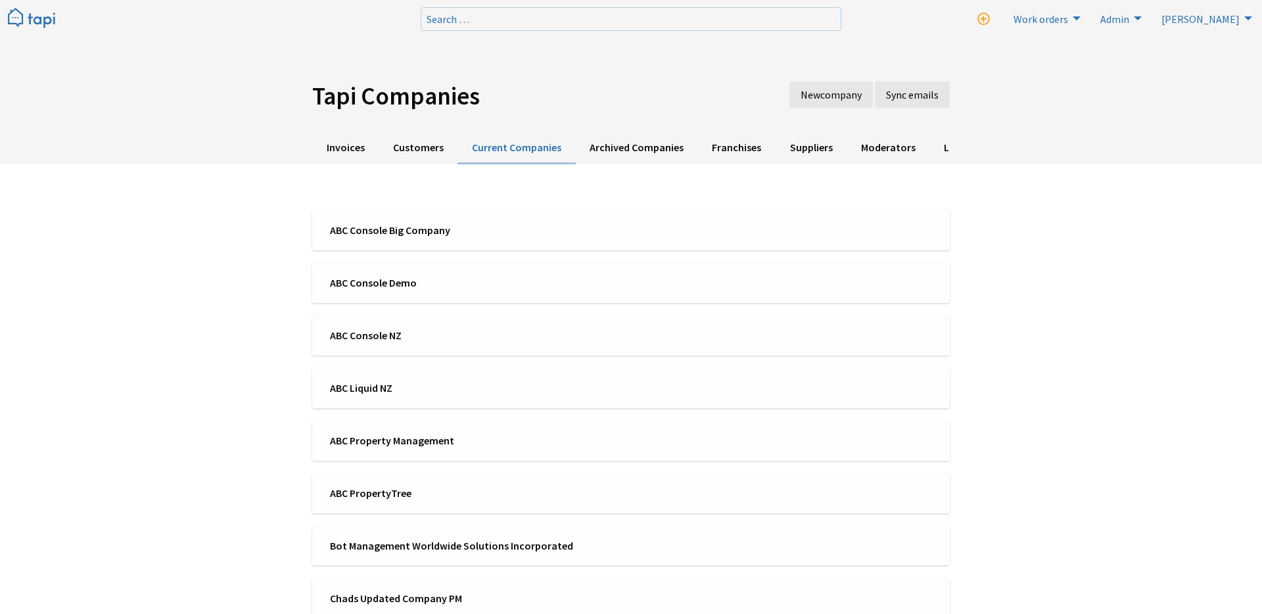  Describe the element at coordinates (1045, 18) in the screenshot. I see `a: Work orders` at that location.